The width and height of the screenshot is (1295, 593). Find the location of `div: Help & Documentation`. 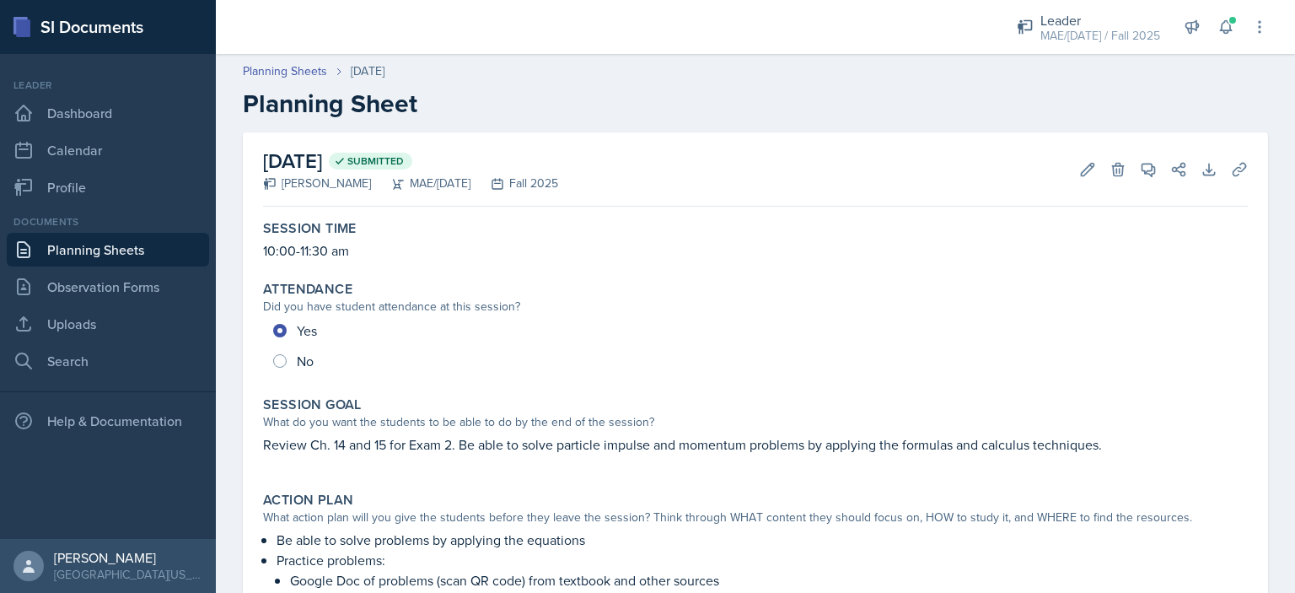

div: Help & Documentation is located at coordinates (108, 421).